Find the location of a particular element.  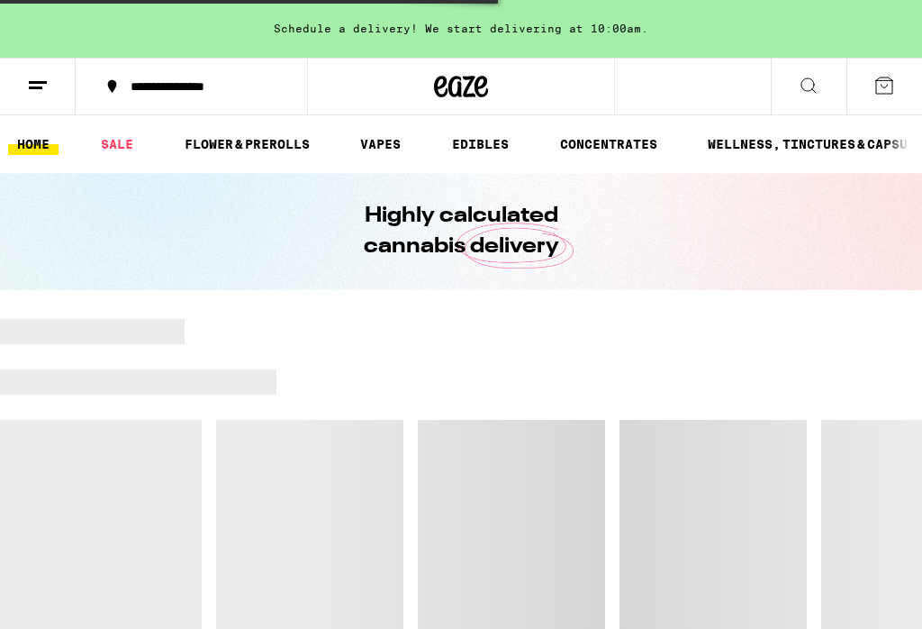

a: VAPES is located at coordinates (380, 144).